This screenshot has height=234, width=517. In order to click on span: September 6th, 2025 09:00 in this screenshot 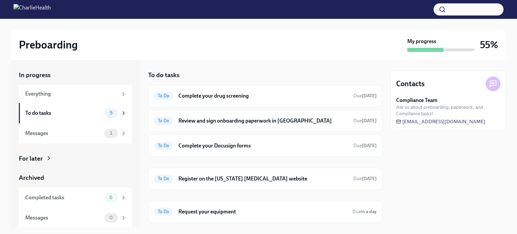, I will do `click(364, 211)`.